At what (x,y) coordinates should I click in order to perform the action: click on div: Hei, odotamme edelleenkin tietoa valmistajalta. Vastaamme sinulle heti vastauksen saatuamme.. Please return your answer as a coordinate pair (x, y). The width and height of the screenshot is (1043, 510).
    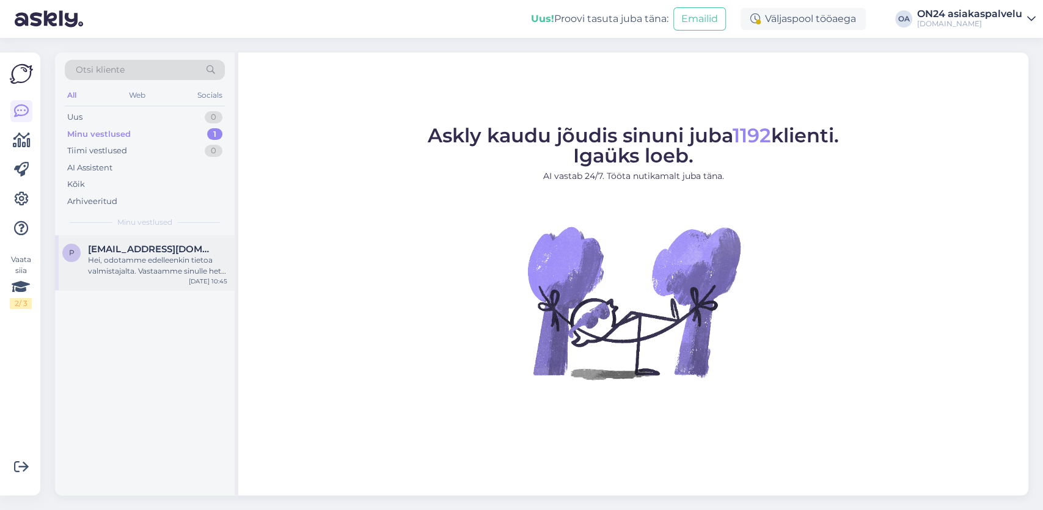
    Looking at the image, I should click on (158, 266).